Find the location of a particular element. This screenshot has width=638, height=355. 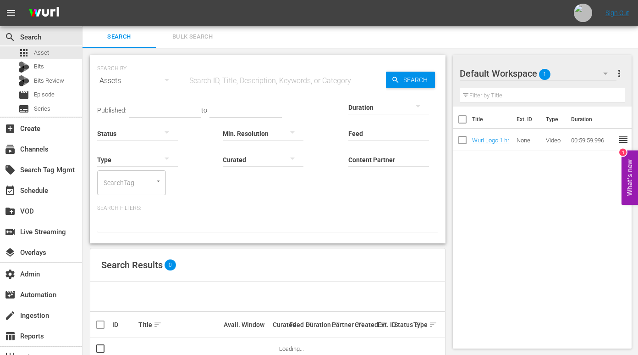

span: to is located at coordinates (204, 110).